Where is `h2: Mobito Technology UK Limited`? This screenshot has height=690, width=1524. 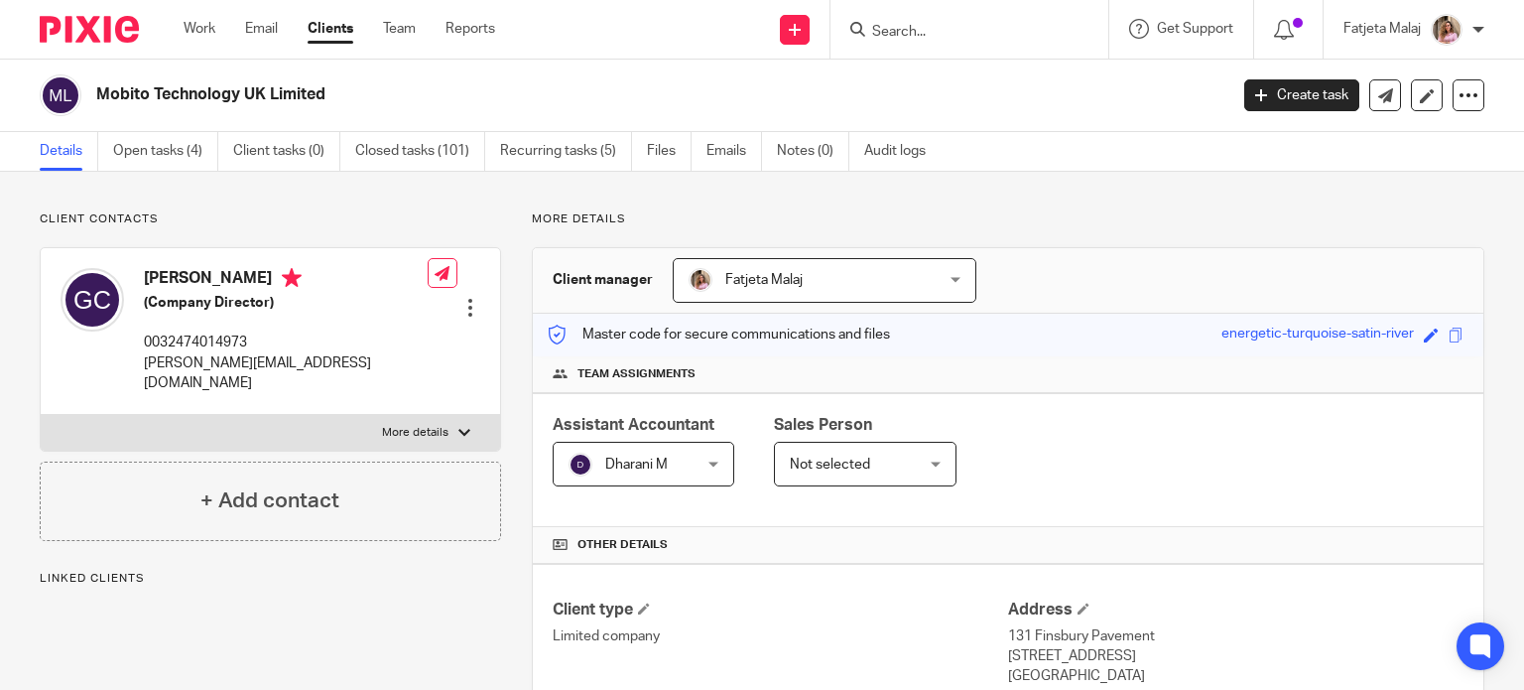 h2: Mobito Technology UK Limited is located at coordinates (544, 94).